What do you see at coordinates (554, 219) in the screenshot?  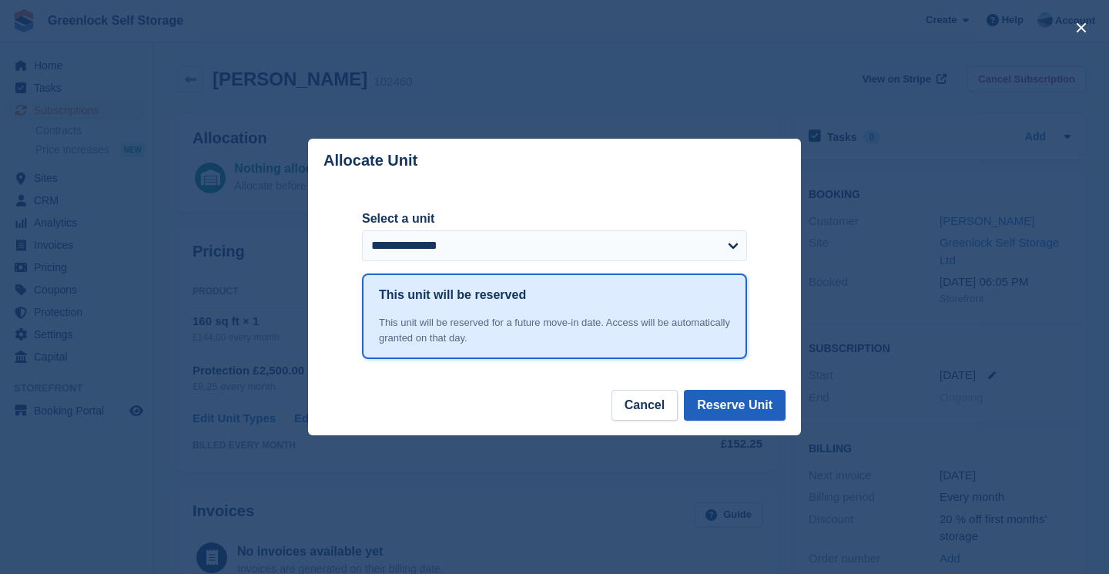 I see `label: Select a unit` at bounding box center [554, 219].